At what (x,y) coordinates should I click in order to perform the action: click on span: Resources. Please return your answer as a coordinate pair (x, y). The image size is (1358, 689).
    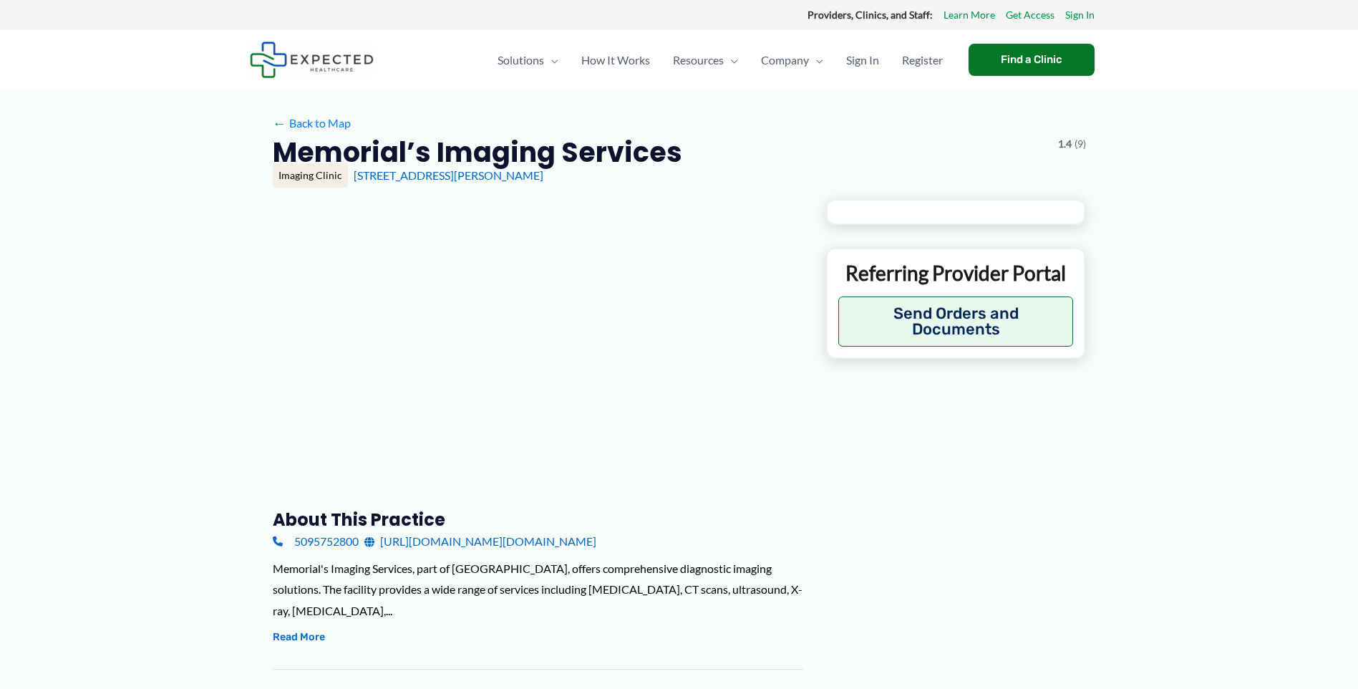
    Looking at the image, I should click on (698, 60).